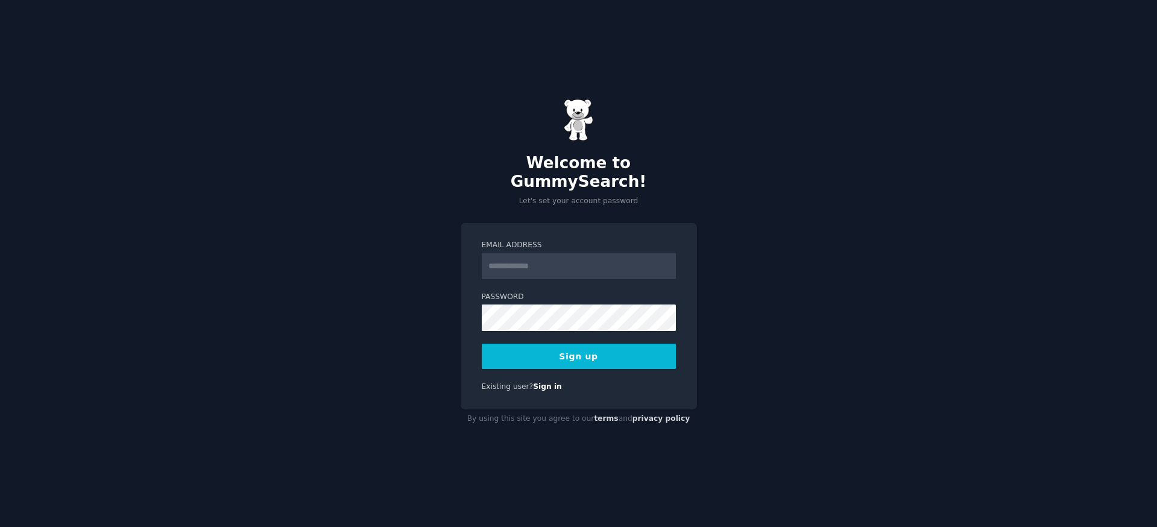  Describe the element at coordinates (579, 245) in the screenshot. I see `label: Email Address` at that location.